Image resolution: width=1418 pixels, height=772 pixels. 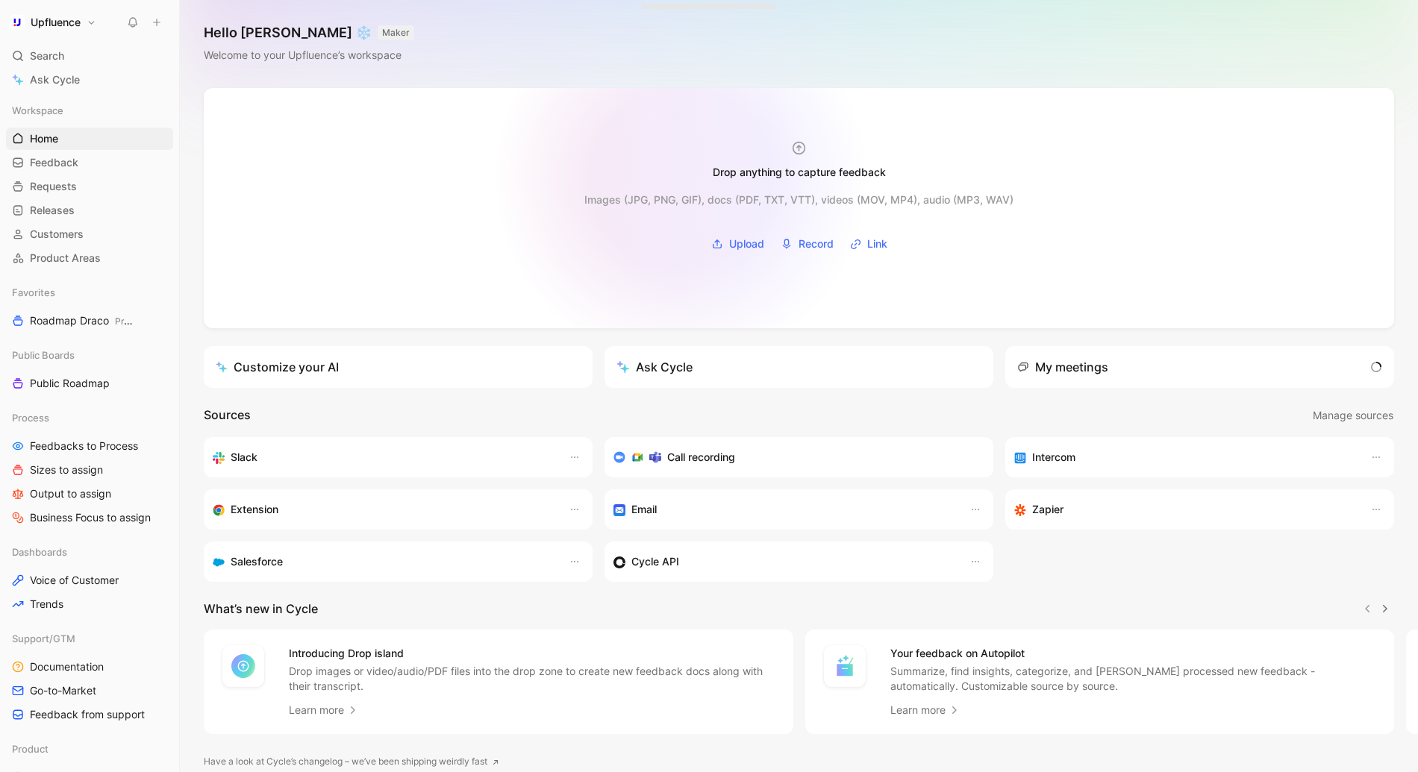 What do you see at coordinates (90, 749) in the screenshot?
I see `div: Product` at bounding box center [90, 749].